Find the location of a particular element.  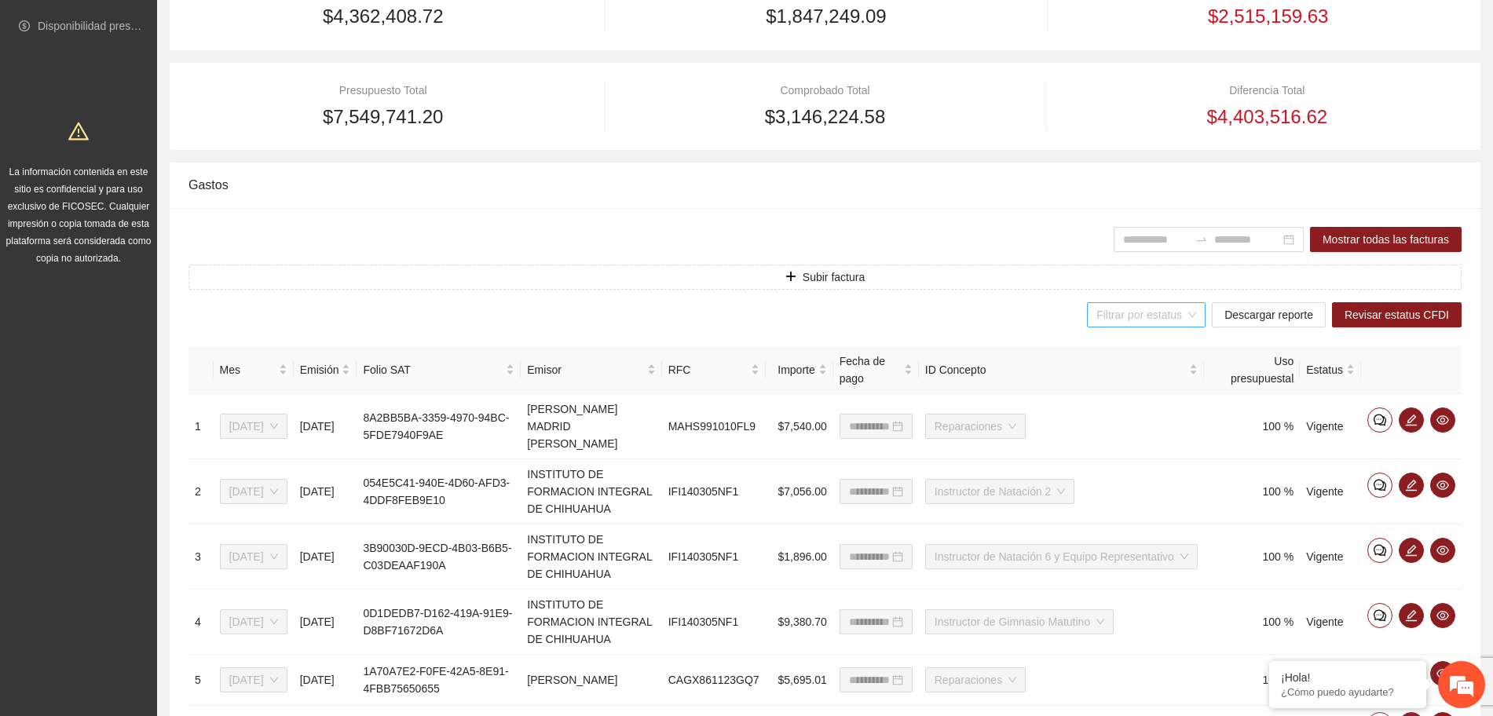

span: $1,847,249.09 is located at coordinates (826, 16).